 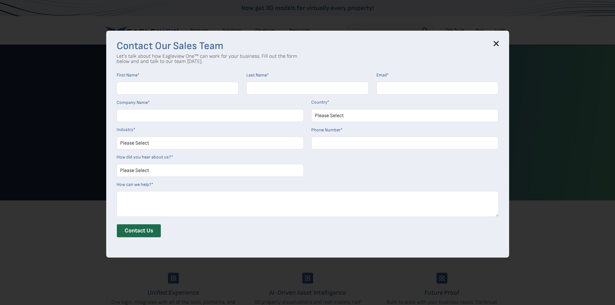 I want to click on span: Country, so click(x=319, y=102).